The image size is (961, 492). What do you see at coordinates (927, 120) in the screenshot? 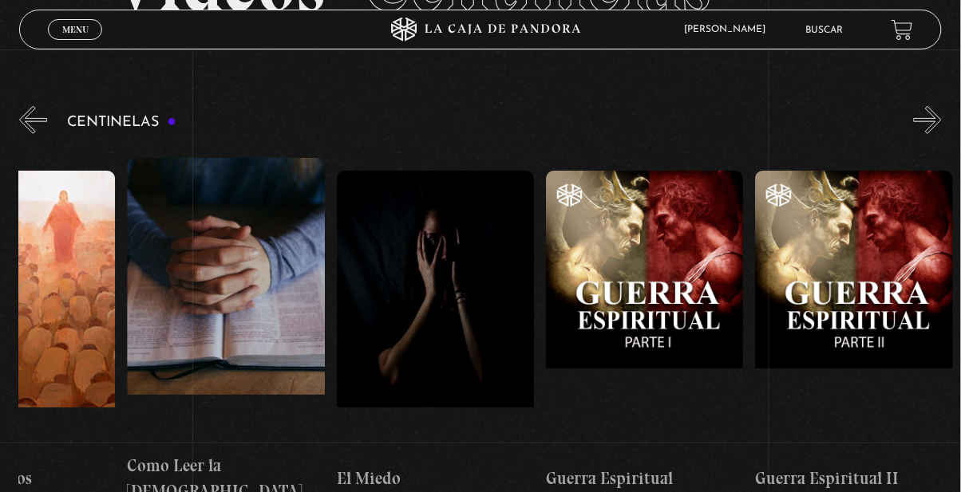
I see `button: Next` at bounding box center [927, 120].